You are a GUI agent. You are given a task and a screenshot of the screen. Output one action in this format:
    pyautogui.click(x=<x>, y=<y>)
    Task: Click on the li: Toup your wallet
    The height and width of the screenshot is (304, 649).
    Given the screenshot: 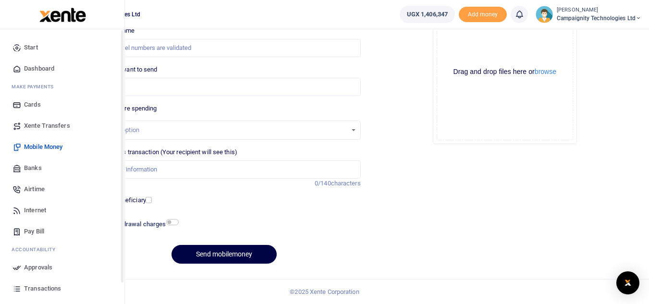 What is the action you would take?
    pyautogui.click(x=482, y=14)
    